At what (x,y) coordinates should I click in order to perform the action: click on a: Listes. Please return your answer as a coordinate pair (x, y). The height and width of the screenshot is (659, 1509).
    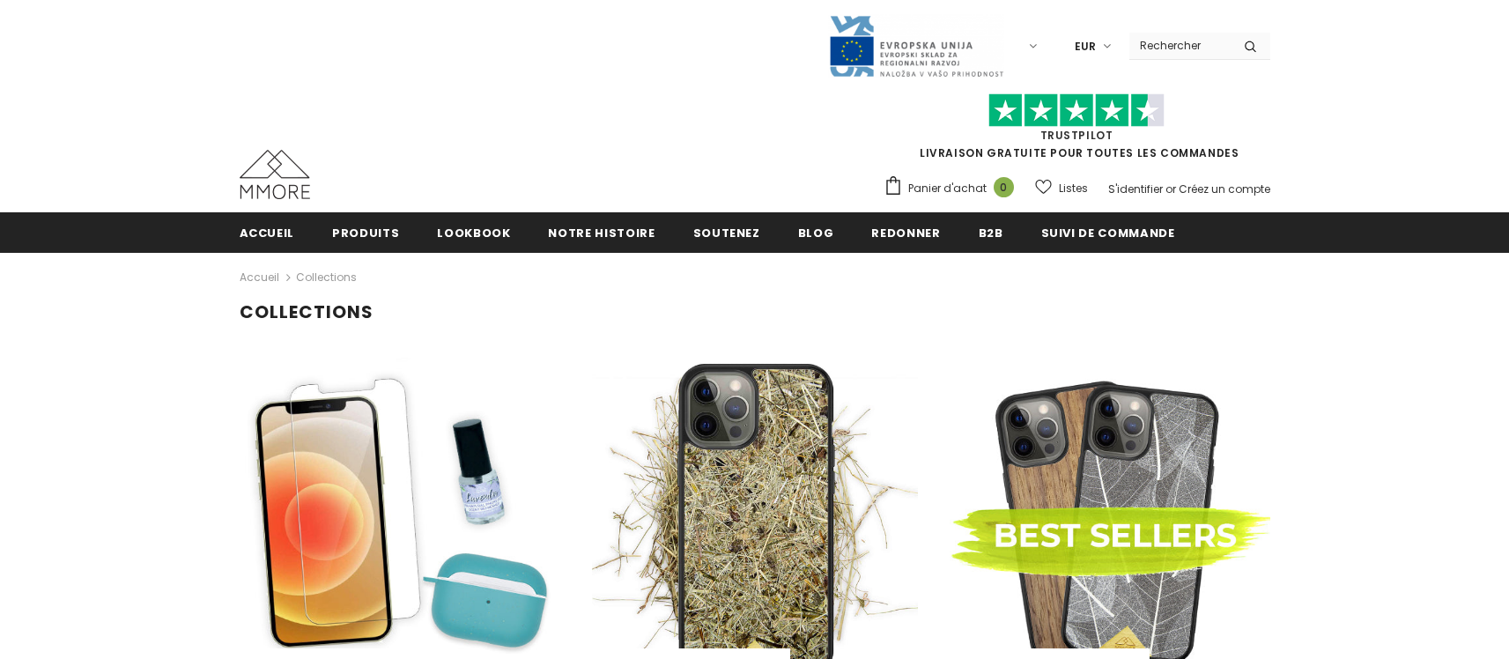
    Looking at the image, I should click on (1061, 188).